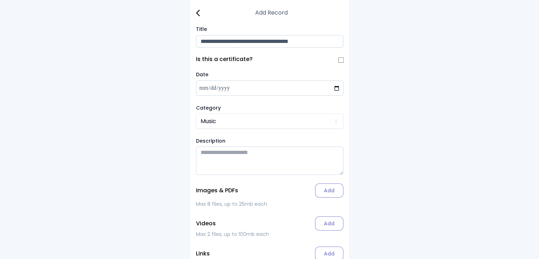 The height and width of the screenshot is (259, 539). What do you see at coordinates (270, 108) in the screenshot?
I see `label: Category` at bounding box center [270, 108].